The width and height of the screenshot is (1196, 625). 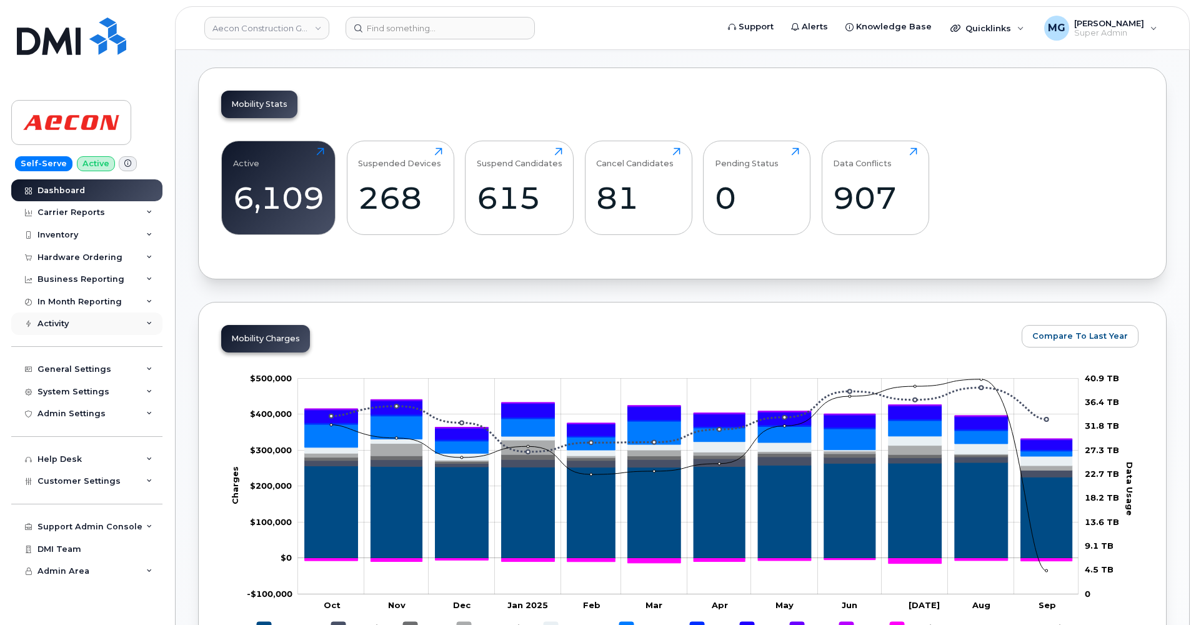 I want to click on a: Suspended Devices268, so click(x=400, y=187).